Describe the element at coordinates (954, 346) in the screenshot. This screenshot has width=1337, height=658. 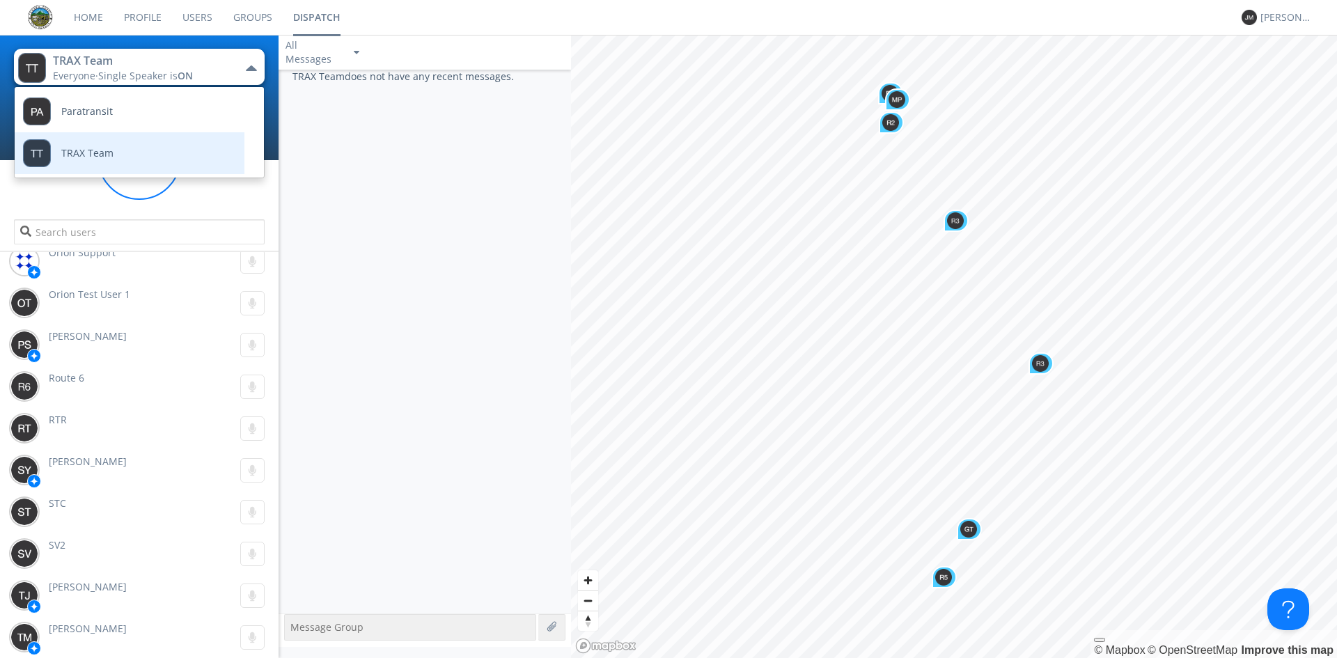
I see `canvas: Map` at that location.